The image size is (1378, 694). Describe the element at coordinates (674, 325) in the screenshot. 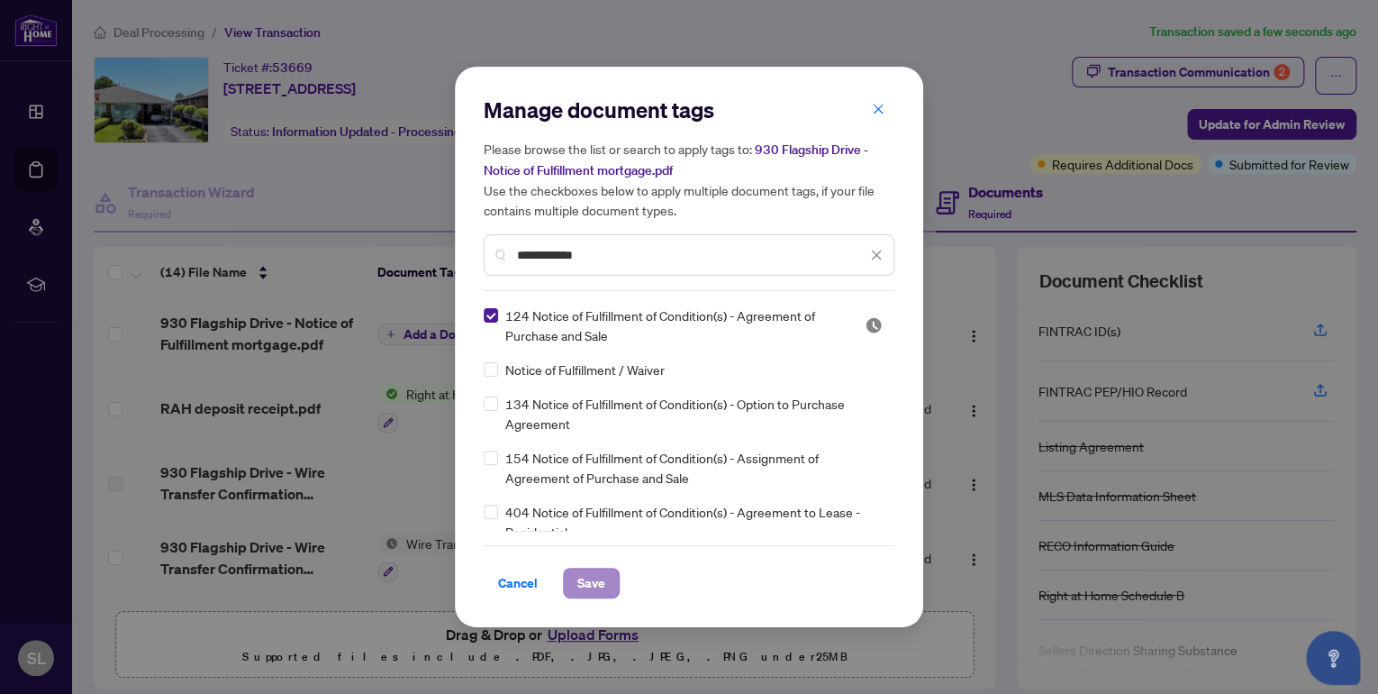

I see `span: 124 Notice of Fulfillment of Condition(s) - Agreement of Purchase and Sale` at that location.